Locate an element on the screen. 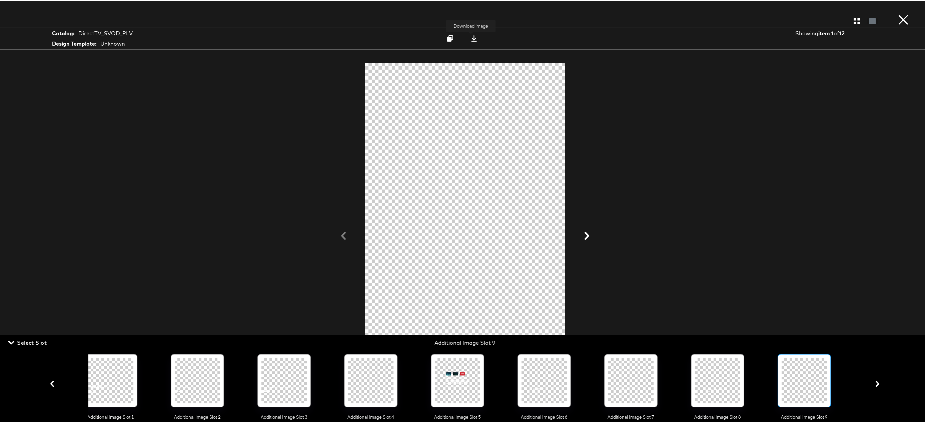  span: Additional Image Slot 5 is located at coordinates (457, 416).